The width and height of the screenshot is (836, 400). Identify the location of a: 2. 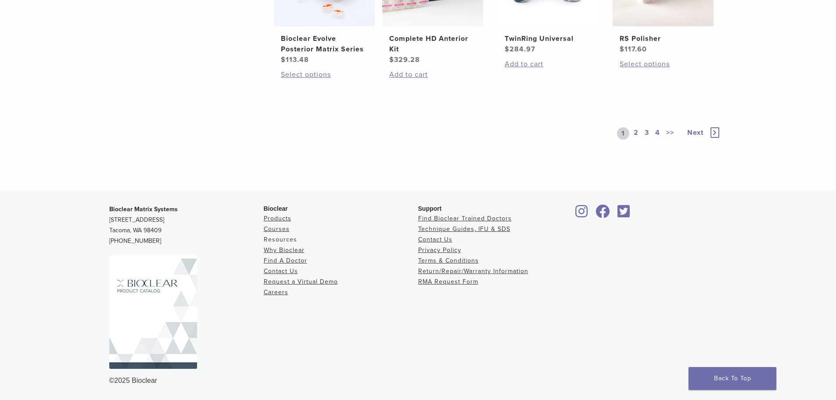
(636, 133).